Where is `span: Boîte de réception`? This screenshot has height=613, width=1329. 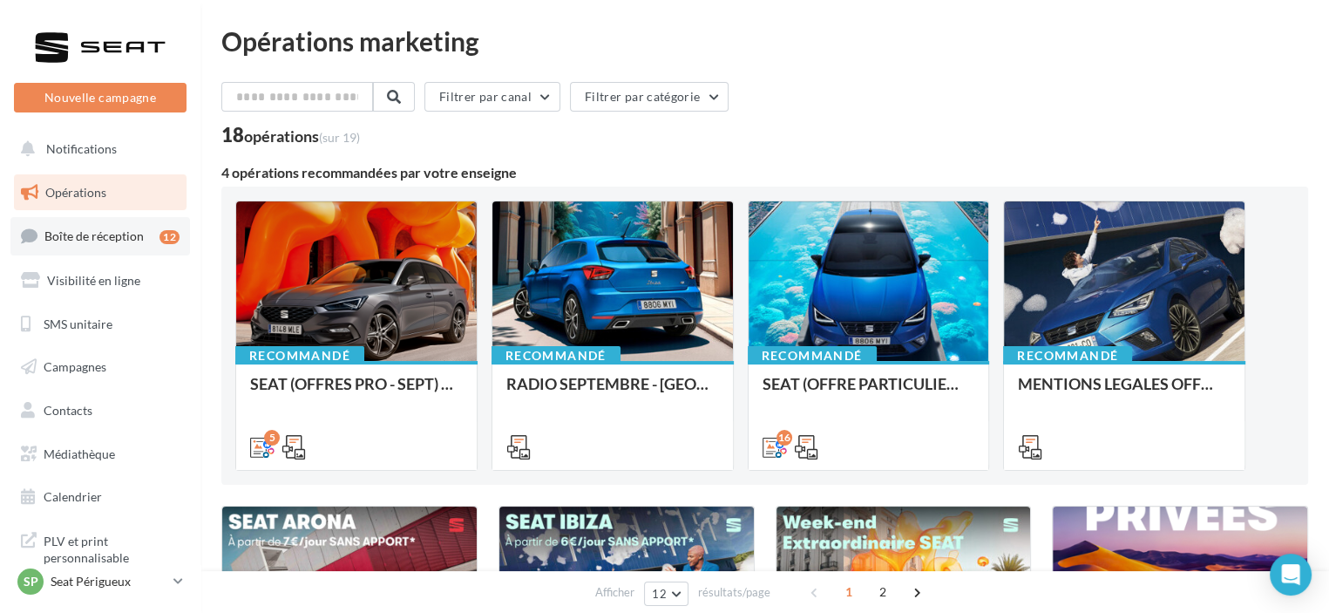
span: Boîte de réception is located at coordinates (94, 235).